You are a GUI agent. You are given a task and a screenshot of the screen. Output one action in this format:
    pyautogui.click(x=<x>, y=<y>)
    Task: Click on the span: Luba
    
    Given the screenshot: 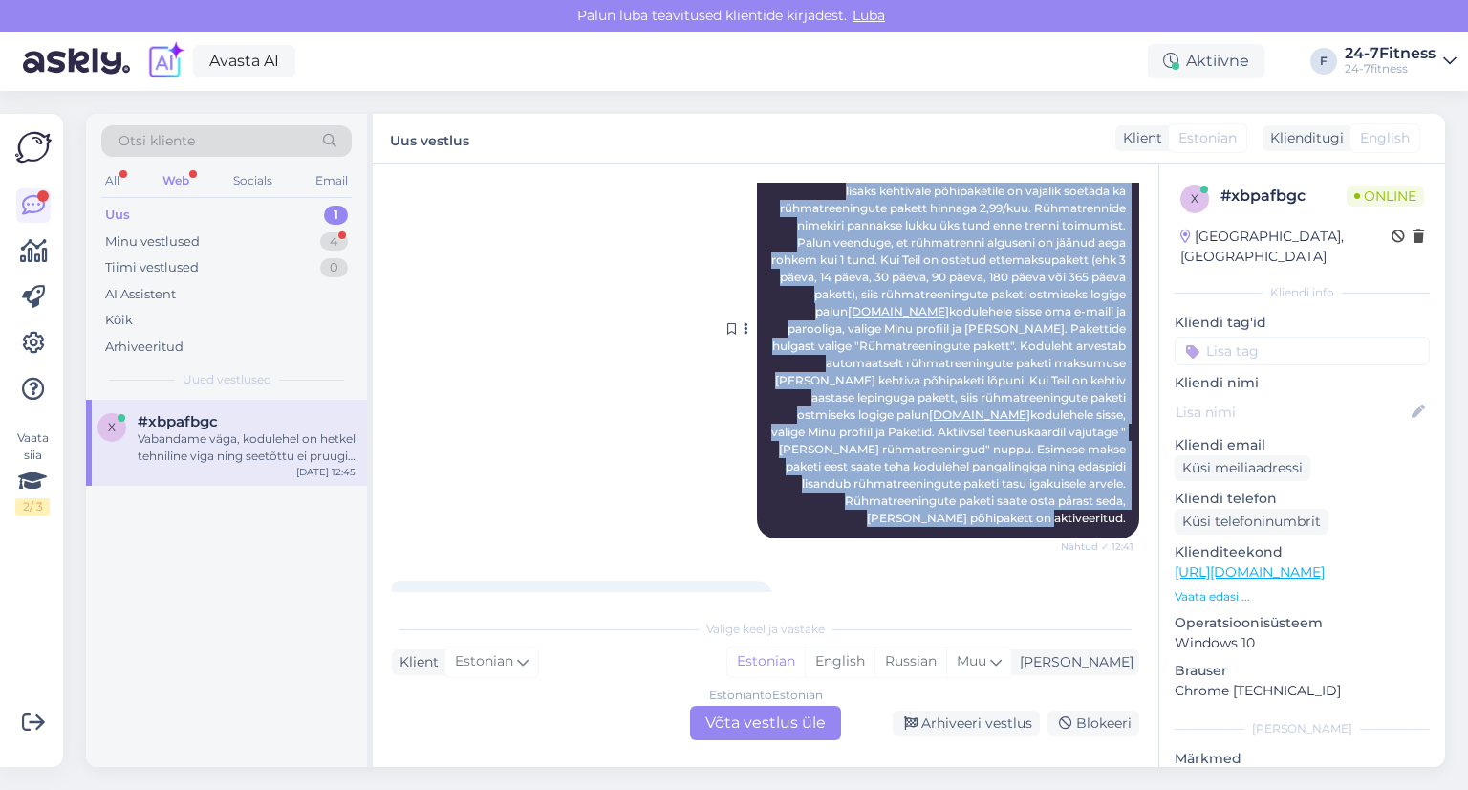 What is the action you would take?
    pyautogui.click(x=869, y=15)
    